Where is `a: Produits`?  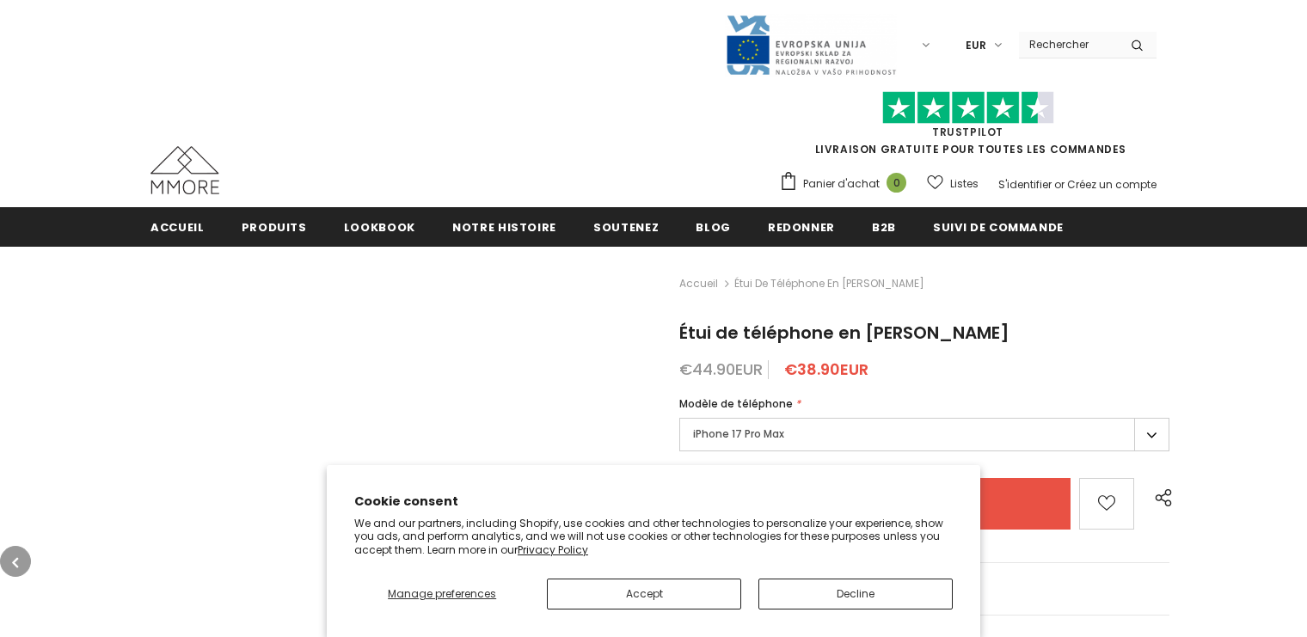
a: Produits is located at coordinates (274, 226).